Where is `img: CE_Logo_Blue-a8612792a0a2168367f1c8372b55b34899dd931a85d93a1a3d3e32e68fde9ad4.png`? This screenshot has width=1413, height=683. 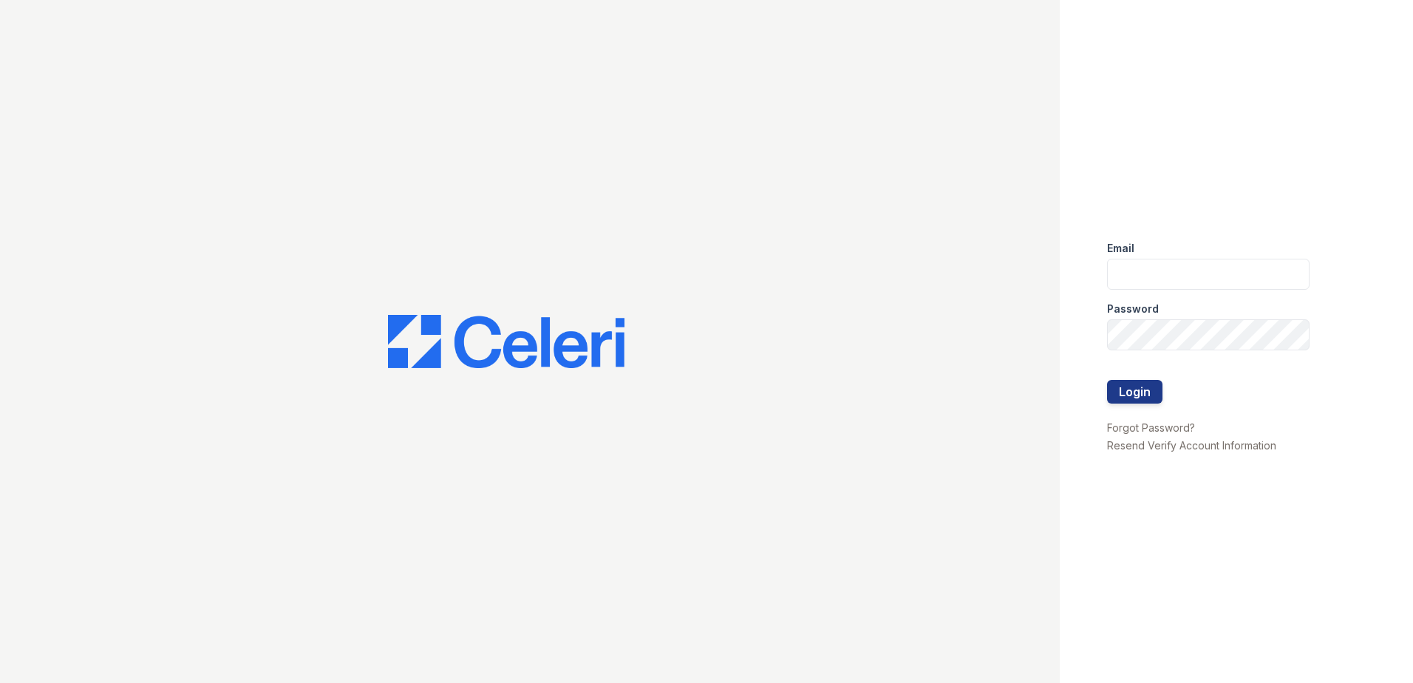
img: CE_Logo_Blue-a8612792a0a2168367f1c8372b55b34899dd931a85d93a1a3d3e32e68fde9ad4.png is located at coordinates (506, 341).